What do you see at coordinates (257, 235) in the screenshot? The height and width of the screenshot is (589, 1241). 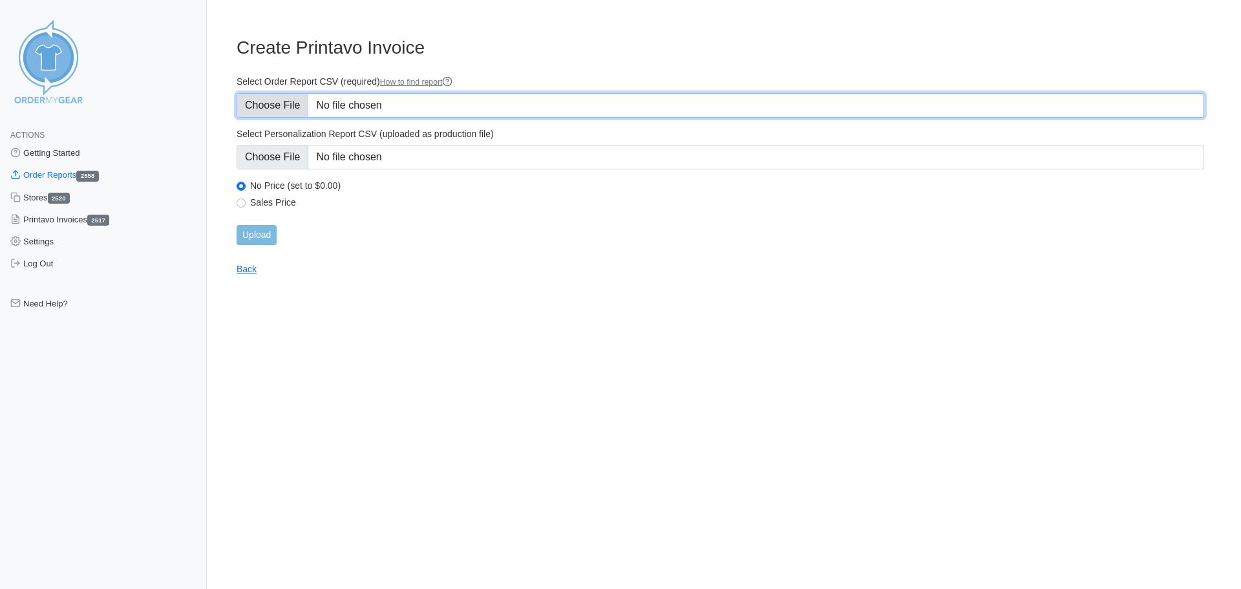 I see `input: Upload` at bounding box center [257, 235].